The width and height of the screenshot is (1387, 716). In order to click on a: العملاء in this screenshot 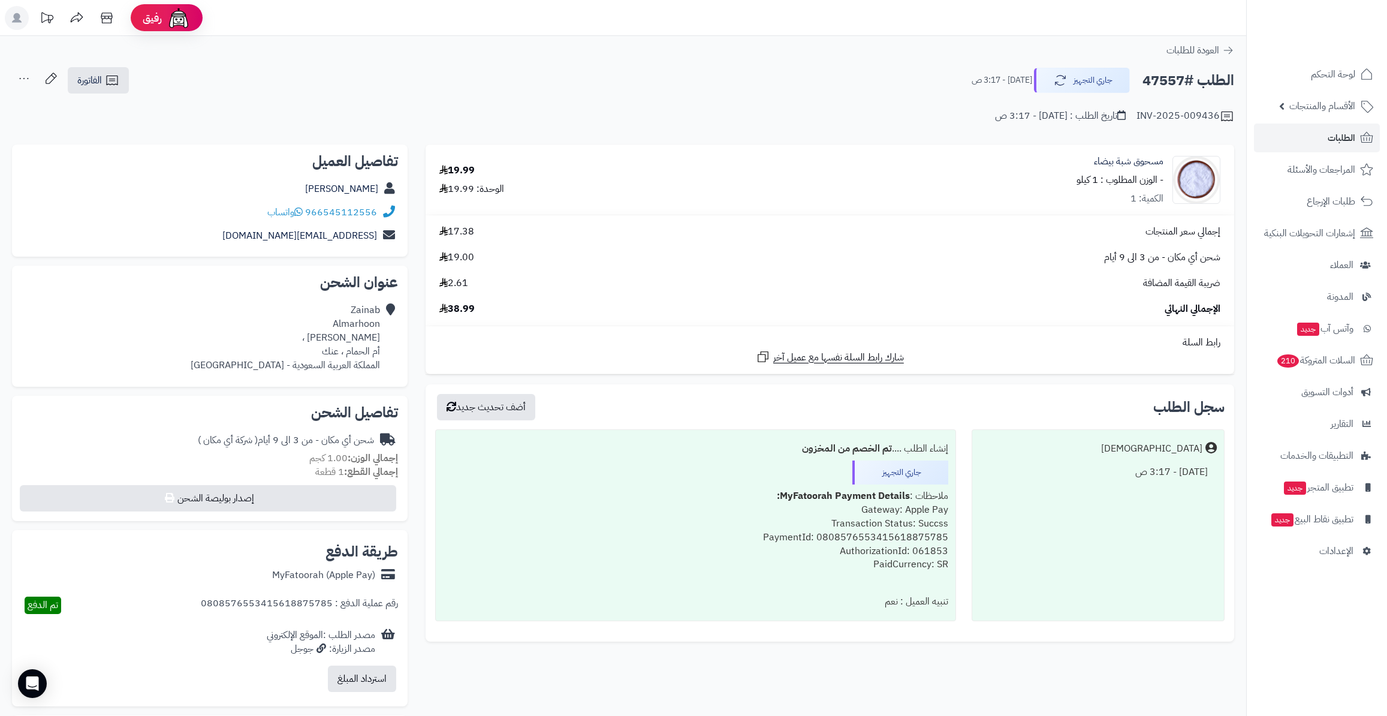, I will do `click(1317, 265)`.